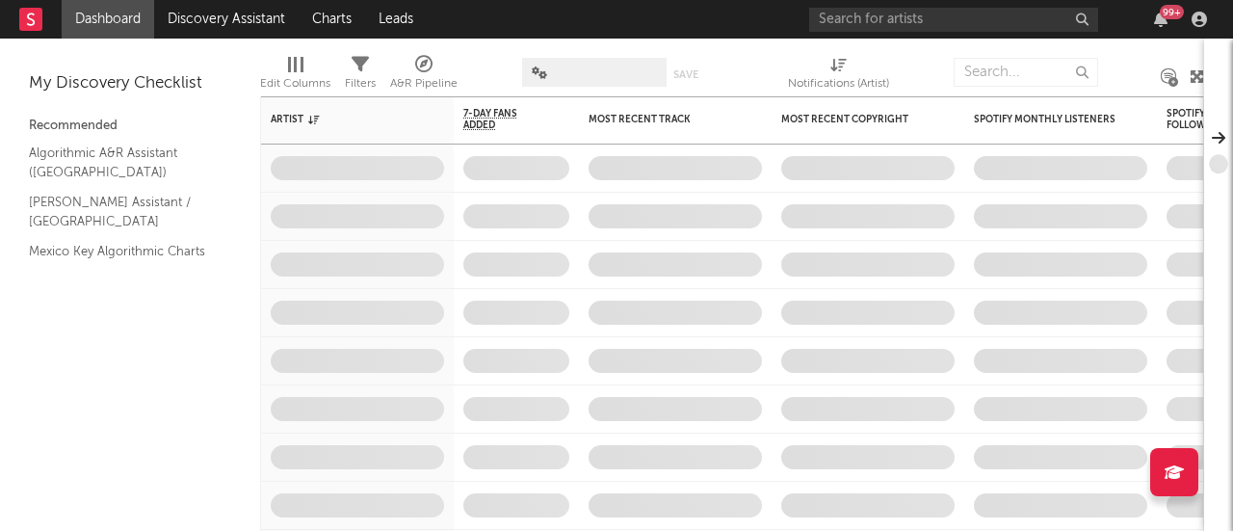 This screenshot has width=1233, height=531. Describe the element at coordinates (130, 126) in the screenshot. I see `div: Recommended` at that location.